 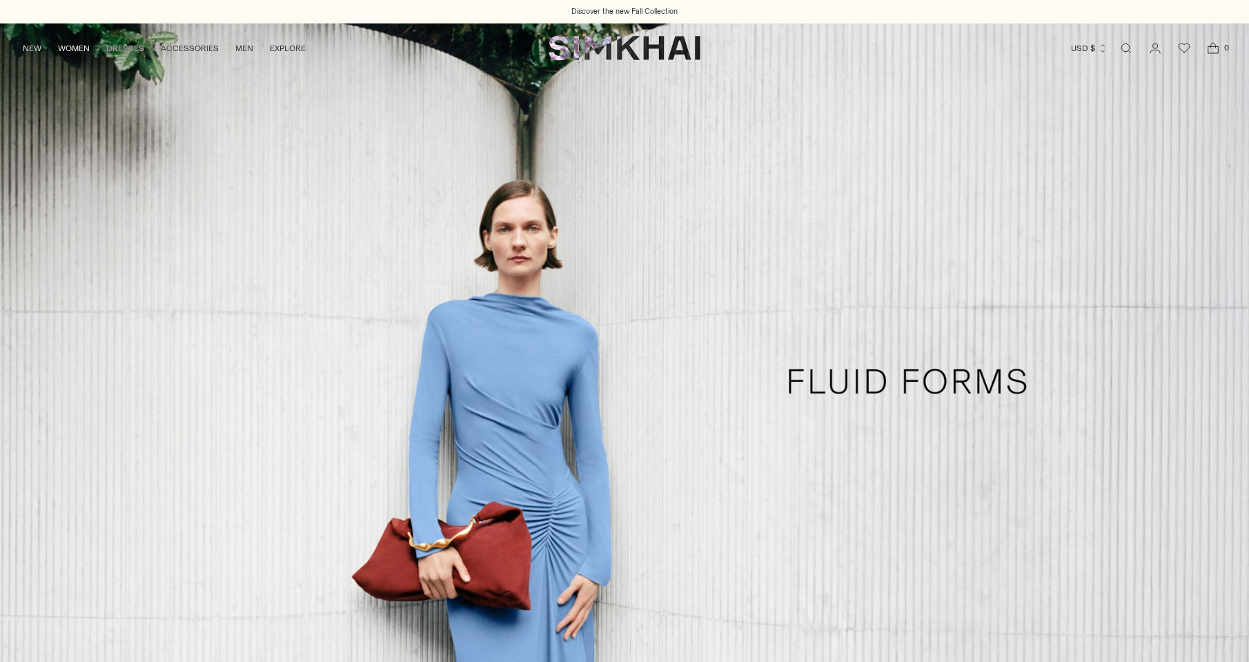 What do you see at coordinates (625, 48) in the screenshot?
I see `a: SIMKHAI` at bounding box center [625, 48].